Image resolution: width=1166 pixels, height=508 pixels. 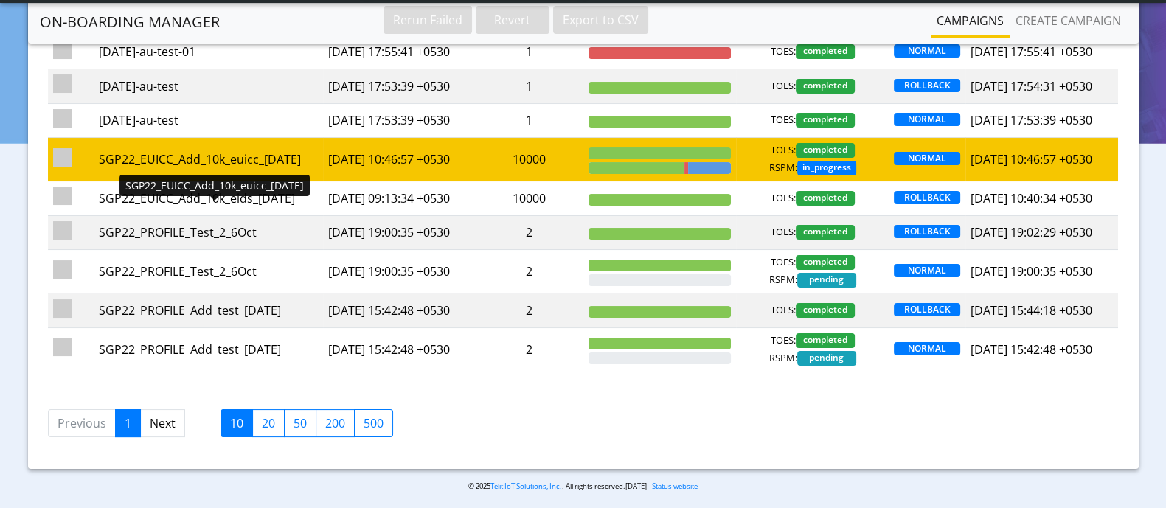 I want to click on a: 1, so click(x=128, y=423).